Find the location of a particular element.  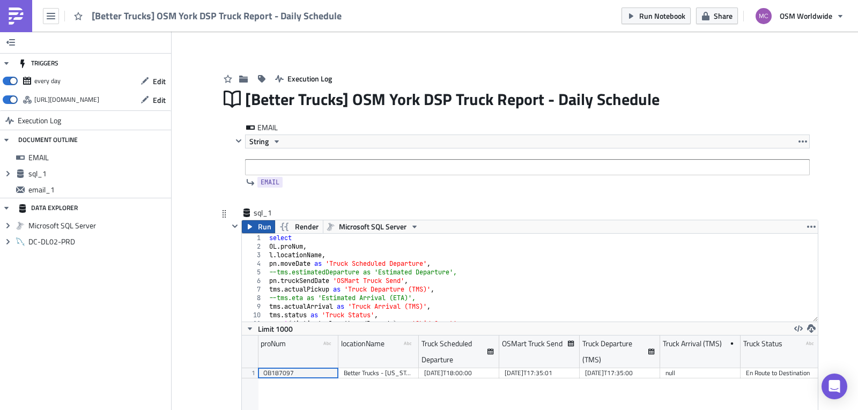

span: Run is located at coordinates (264, 227).